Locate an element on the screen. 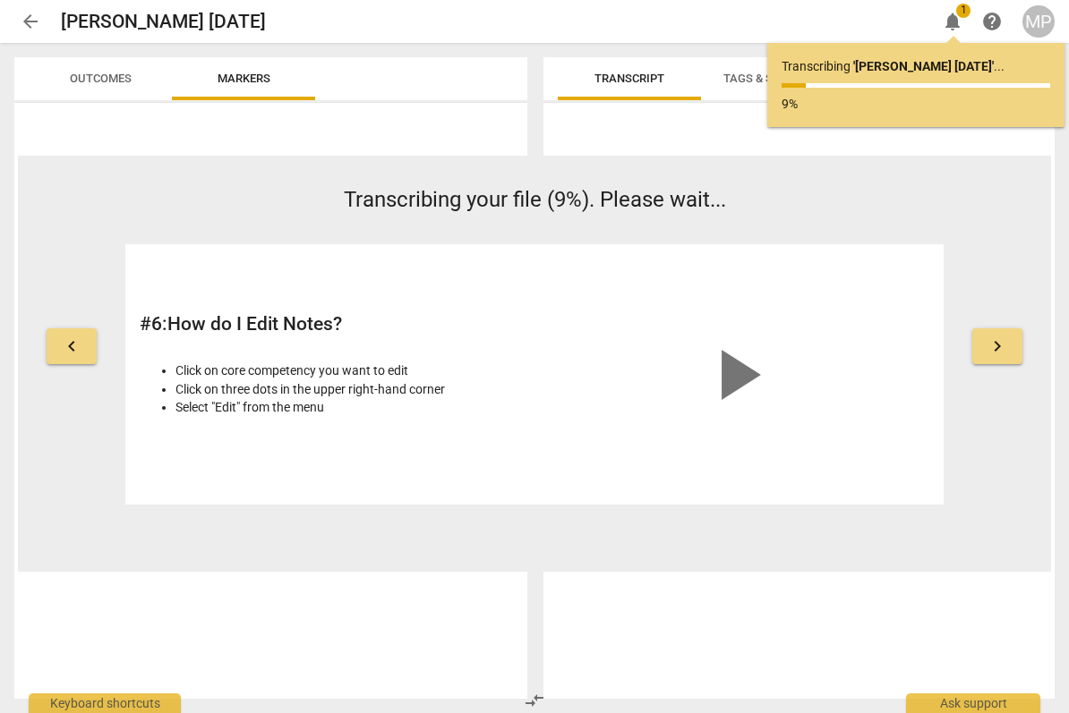  li: Click on core competency you want to edit is located at coordinates (351, 371).